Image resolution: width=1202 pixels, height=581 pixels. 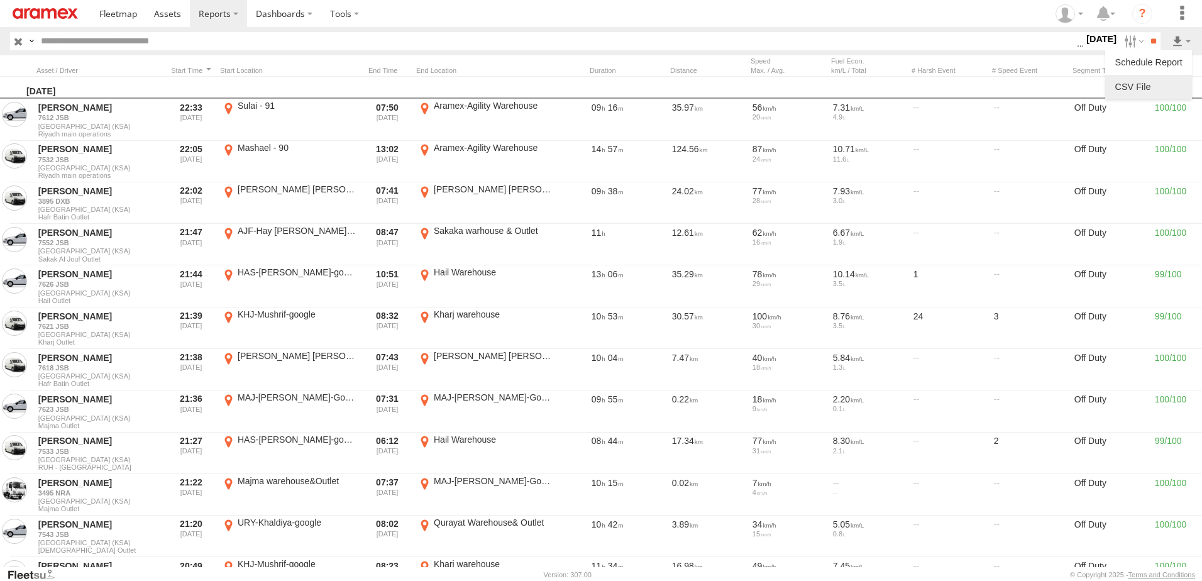 What do you see at coordinates (615, 524) in the screenshot?
I see `span: 42` at bounding box center [615, 524].